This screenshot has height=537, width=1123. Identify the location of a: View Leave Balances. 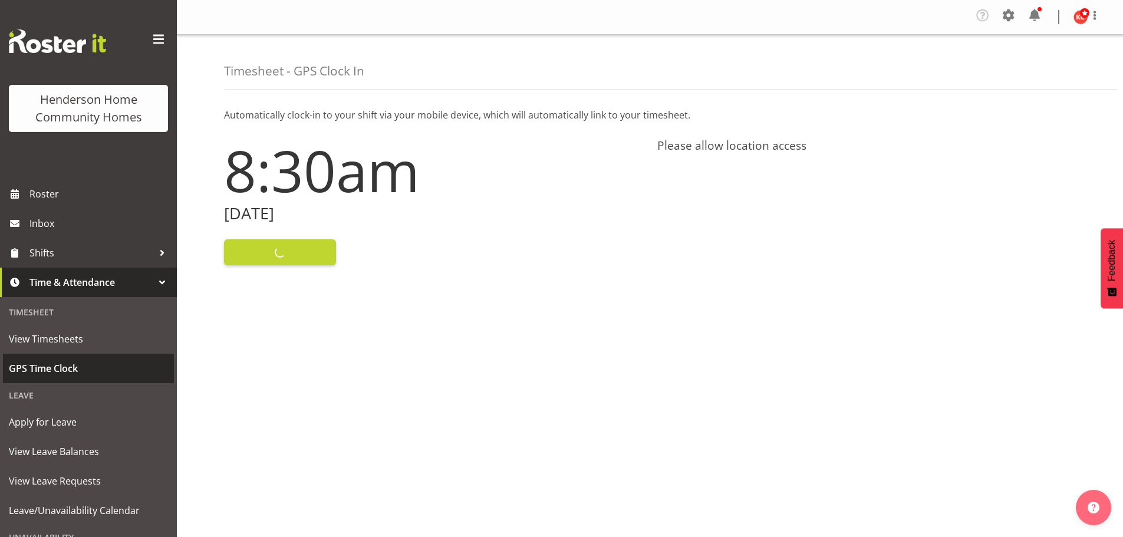
(88, 451).